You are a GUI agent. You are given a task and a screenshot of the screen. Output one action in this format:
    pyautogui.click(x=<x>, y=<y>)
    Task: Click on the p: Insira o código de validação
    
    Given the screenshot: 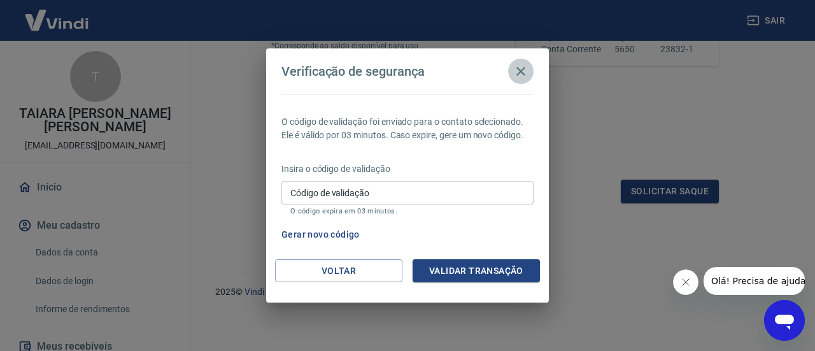 What is the action you would take?
    pyautogui.click(x=408, y=169)
    